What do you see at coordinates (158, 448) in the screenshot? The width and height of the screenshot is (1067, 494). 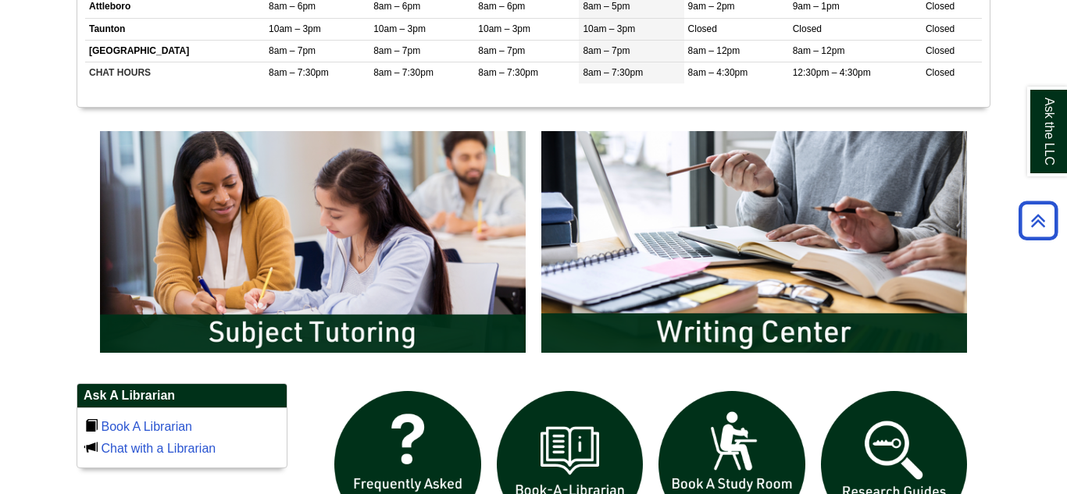 I see `a: Chat with a Librarian` at bounding box center [158, 448].